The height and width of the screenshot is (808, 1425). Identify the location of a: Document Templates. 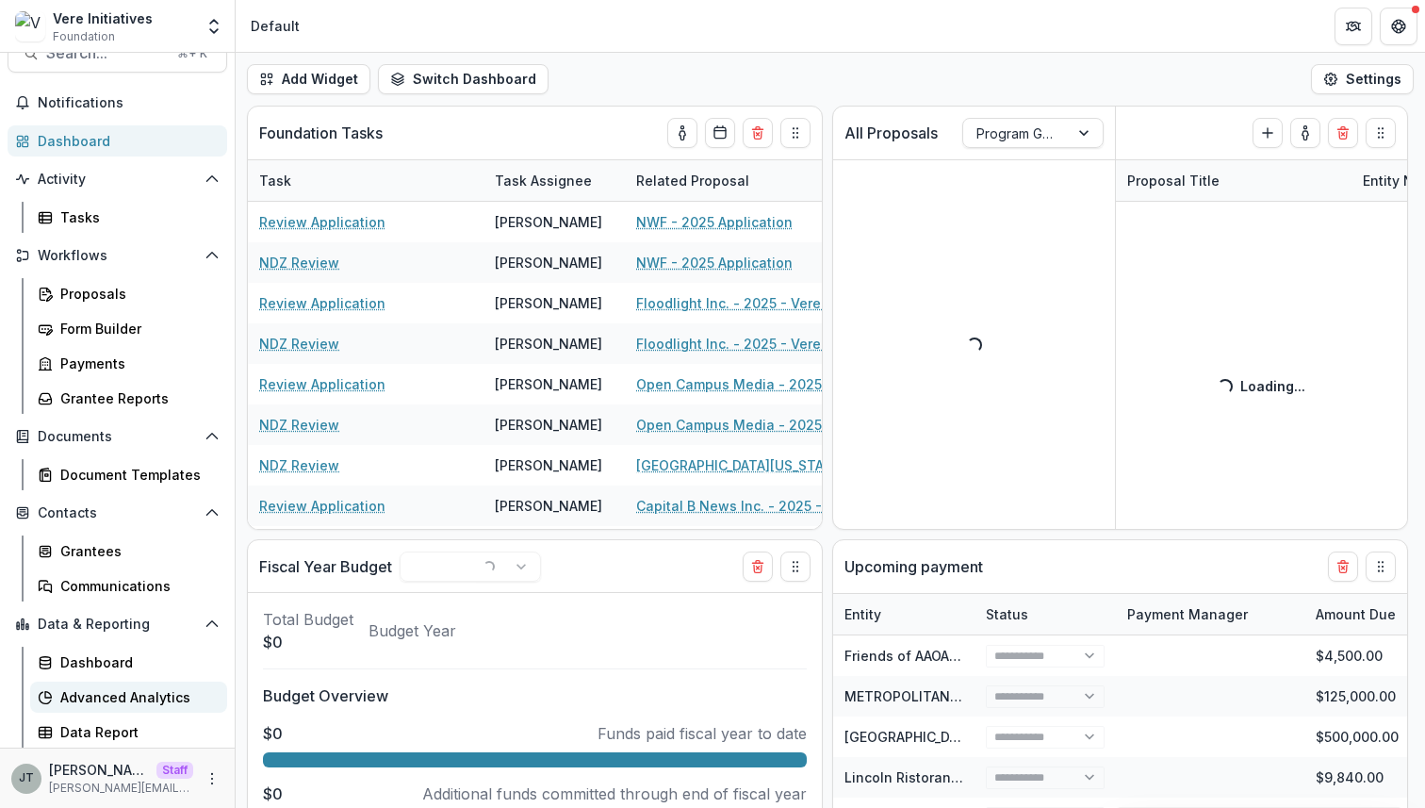
(128, 474).